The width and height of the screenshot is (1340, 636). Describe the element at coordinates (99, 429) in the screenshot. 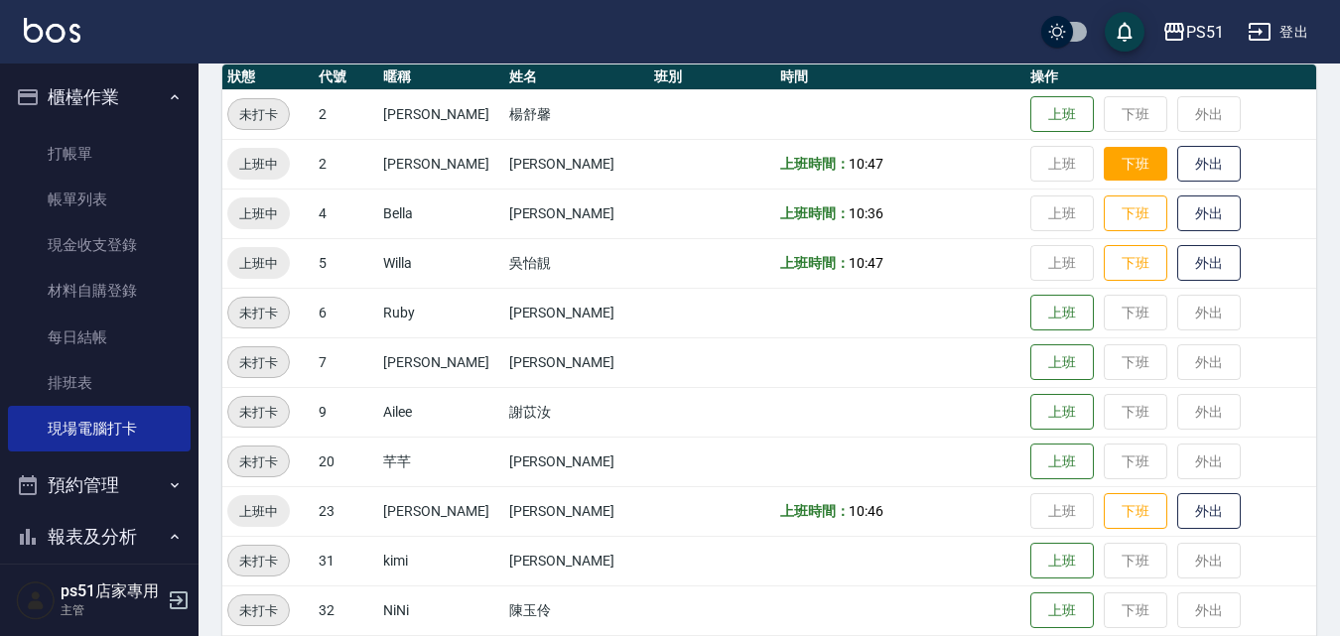

I see `a: 現場電腦打卡` at that location.